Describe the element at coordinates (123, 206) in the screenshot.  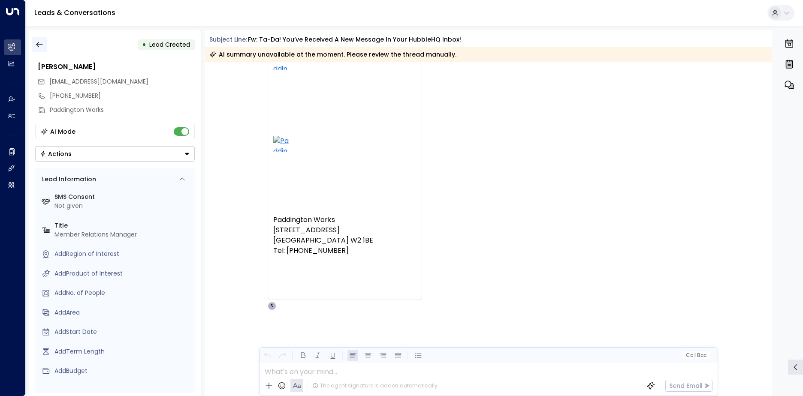
I see `div: Not given` at that location.